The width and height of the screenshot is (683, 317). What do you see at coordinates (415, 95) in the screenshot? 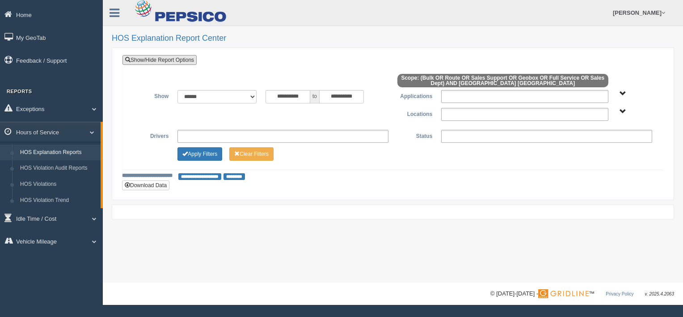
I see `label: Applications` at bounding box center [415, 95].